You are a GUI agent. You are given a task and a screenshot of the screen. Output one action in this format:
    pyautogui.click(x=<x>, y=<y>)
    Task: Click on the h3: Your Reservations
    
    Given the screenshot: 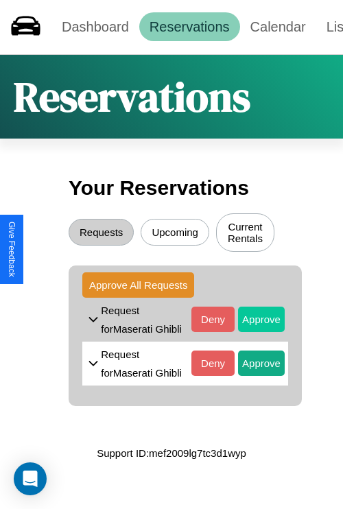 What is the action you would take?
    pyautogui.click(x=172, y=188)
    